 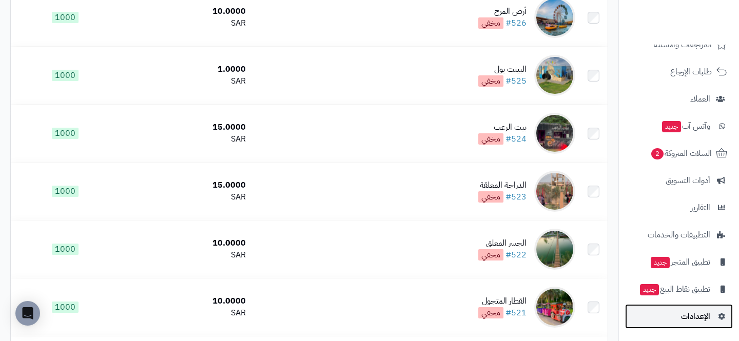 I want to click on a: تطبيق نقاط البيعجديد, so click(x=679, y=289).